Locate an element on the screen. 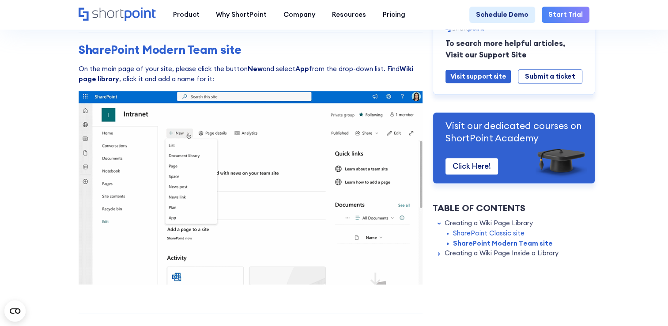  div: Table of Contents is located at coordinates (514, 208).